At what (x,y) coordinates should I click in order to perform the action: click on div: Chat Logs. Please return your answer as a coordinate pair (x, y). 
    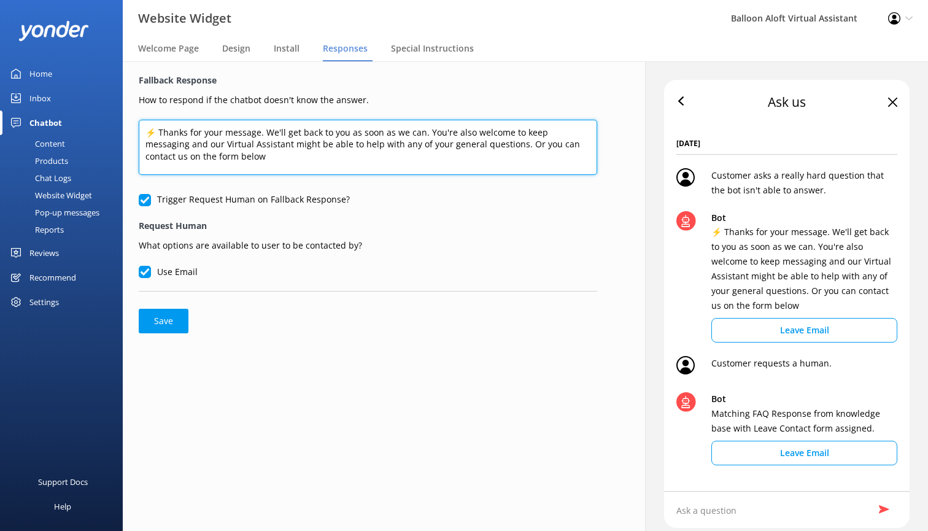
    Looking at the image, I should click on (39, 178).